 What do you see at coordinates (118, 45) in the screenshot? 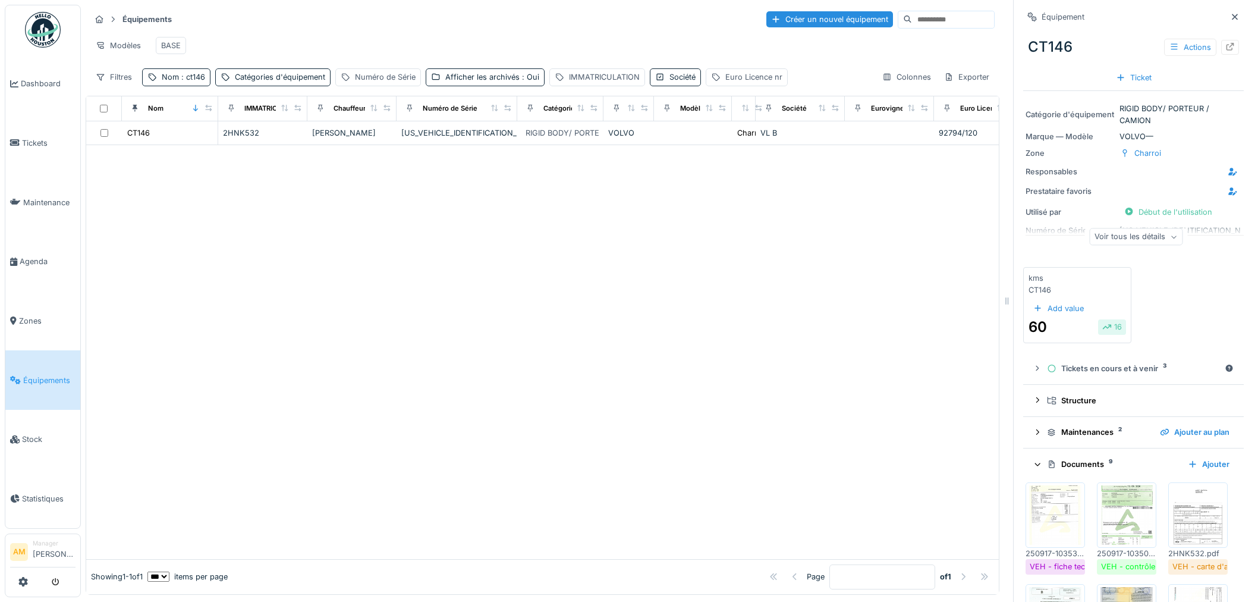
I see `div: Modèles` at bounding box center [118, 45].